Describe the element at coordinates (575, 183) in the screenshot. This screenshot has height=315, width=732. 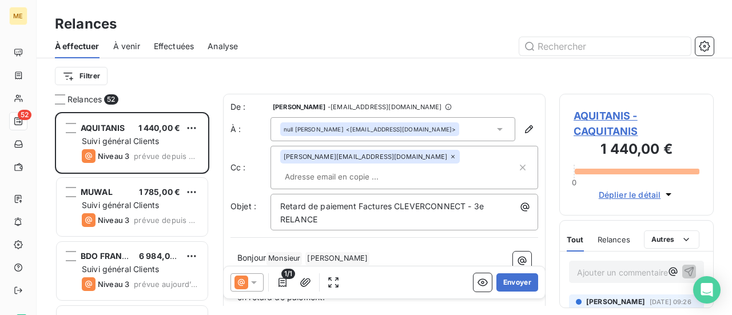
I see `span: 0` at that location.